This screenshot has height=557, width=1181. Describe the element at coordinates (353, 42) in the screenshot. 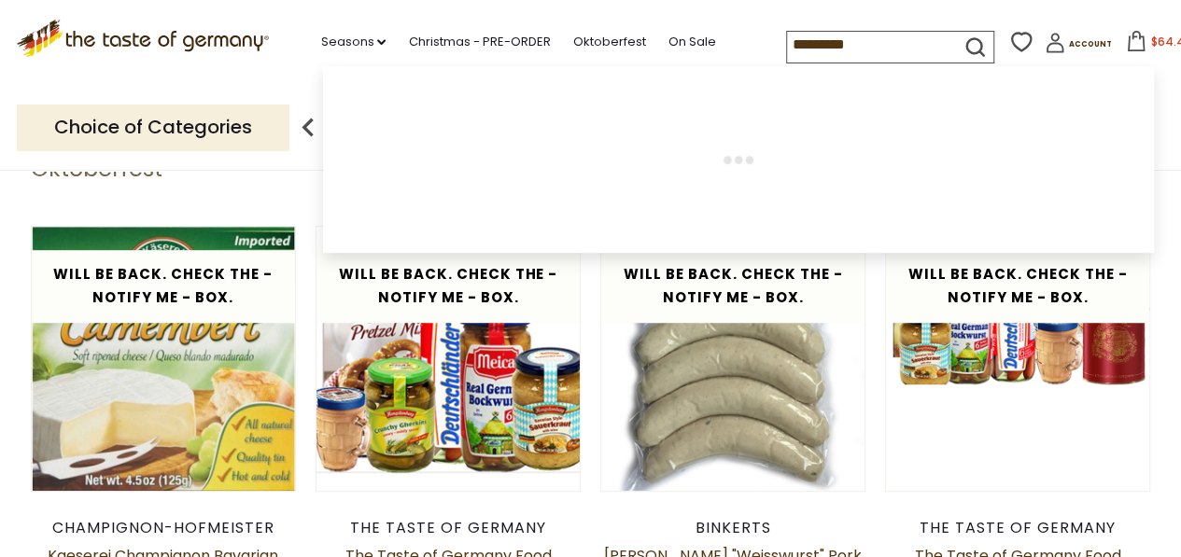

I see `a: Seasons` at that location.